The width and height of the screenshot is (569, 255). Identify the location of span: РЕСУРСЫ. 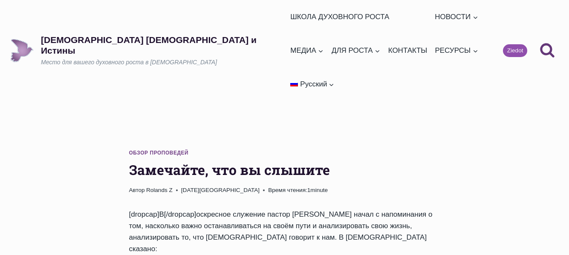
(457, 50).